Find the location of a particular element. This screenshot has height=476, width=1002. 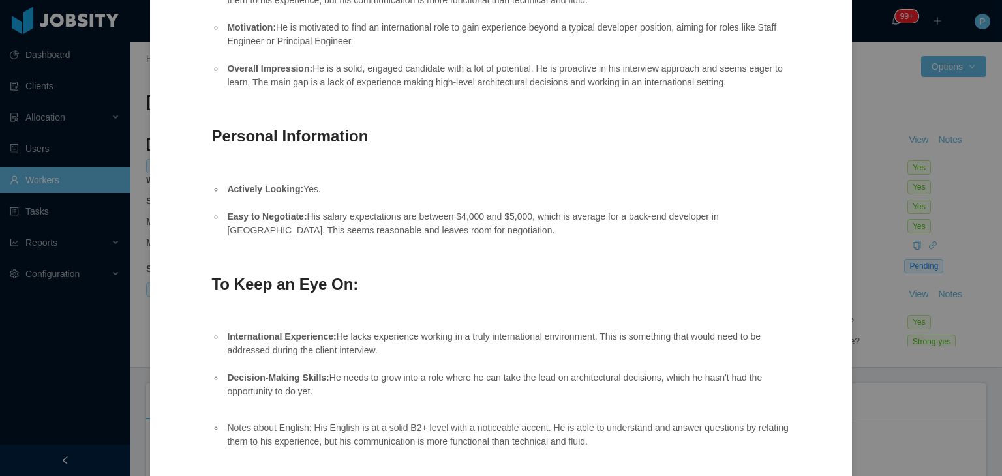

li: Yes. is located at coordinates (506, 189).